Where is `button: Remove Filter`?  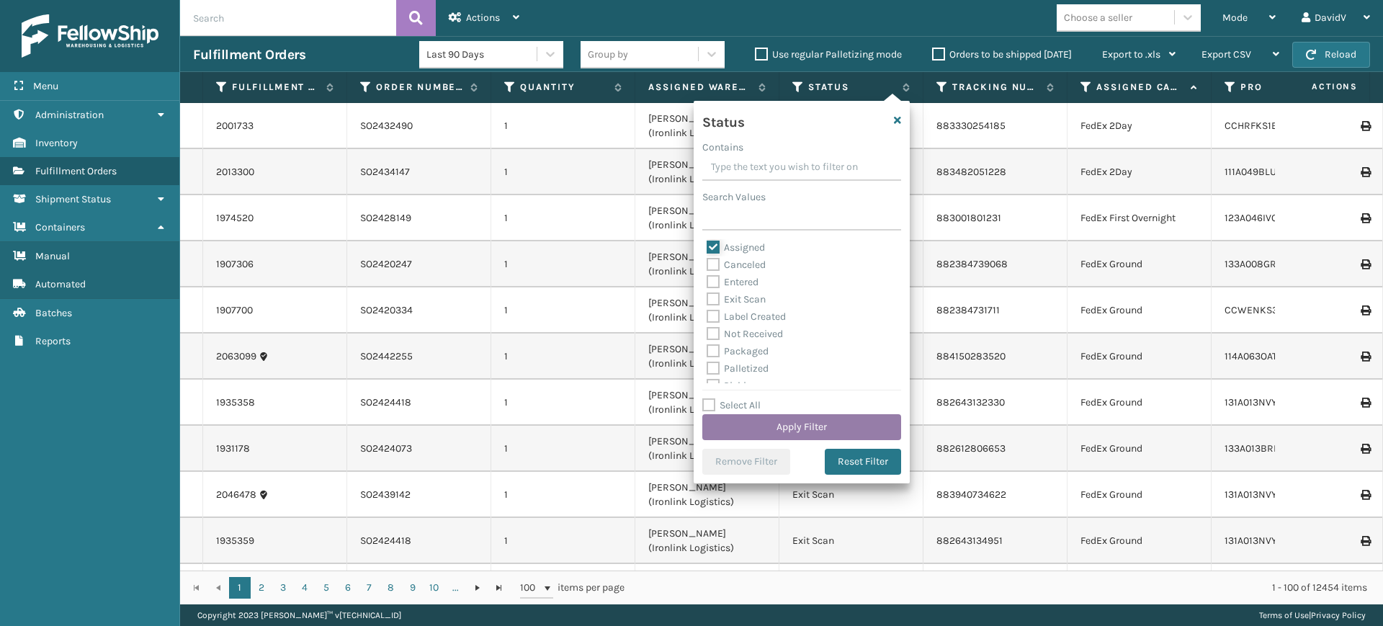 button: Remove Filter is located at coordinates (746, 462).